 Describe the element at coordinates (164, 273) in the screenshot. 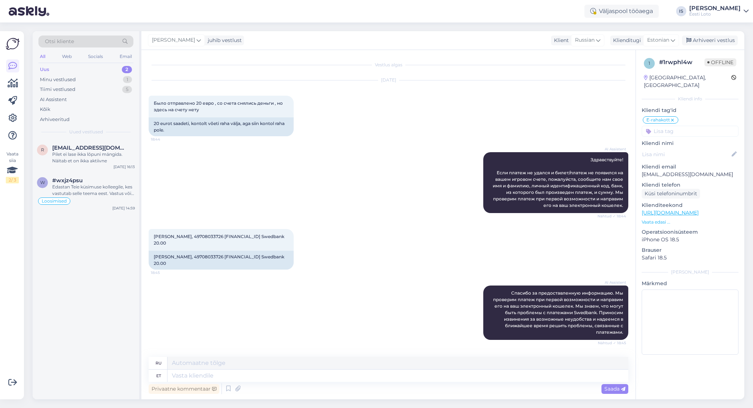

I see `span: 18:45` at that location.